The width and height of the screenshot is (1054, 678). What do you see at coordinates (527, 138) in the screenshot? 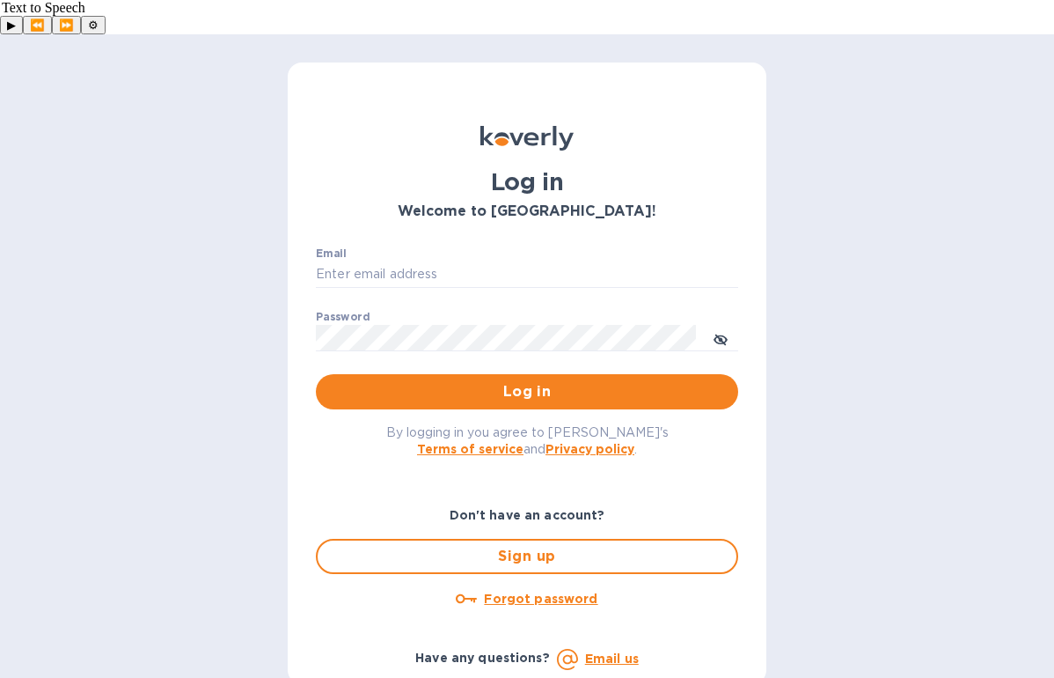
I see `img: Koverly` at bounding box center [527, 138].